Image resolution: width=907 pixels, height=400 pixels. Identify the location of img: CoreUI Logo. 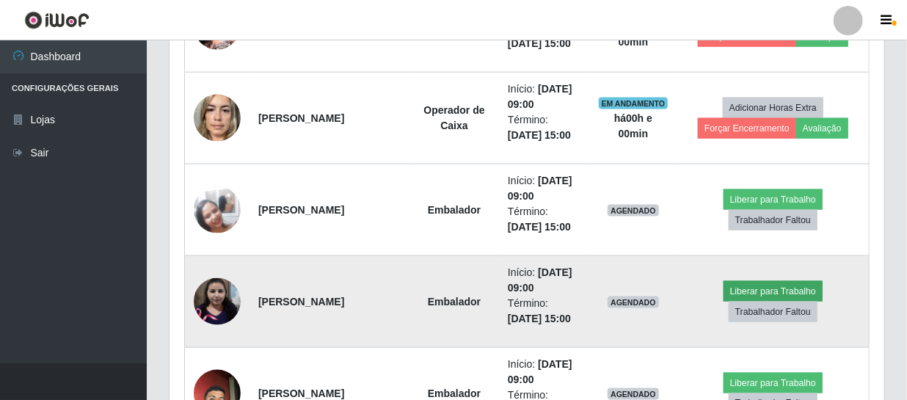
(57, 20).